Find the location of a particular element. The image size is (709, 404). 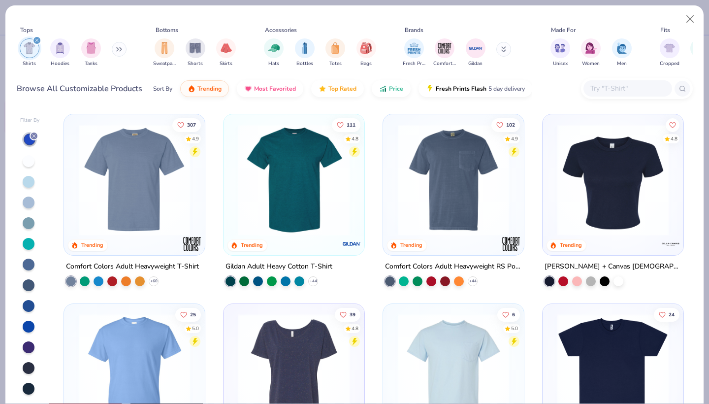

img: flash.gif is located at coordinates (430, 89).